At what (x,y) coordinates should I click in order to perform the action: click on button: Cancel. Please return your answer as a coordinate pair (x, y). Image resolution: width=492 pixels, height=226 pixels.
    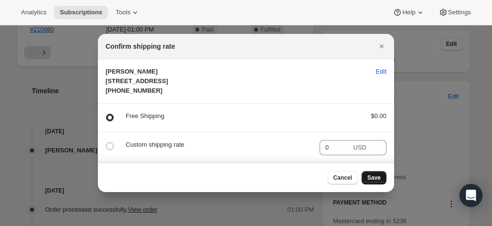
    Looking at the image, I should click on (343, 178).